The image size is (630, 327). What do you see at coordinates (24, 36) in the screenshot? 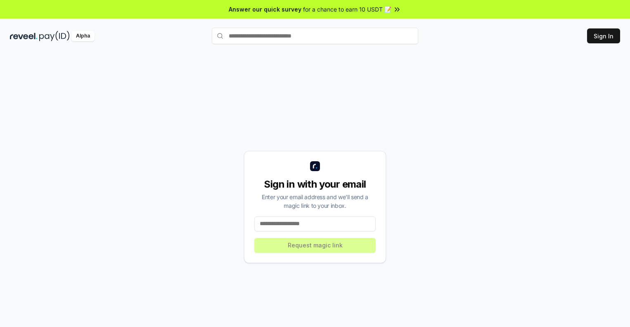
I see `img: reveel_dark` at bounding box center [24, 36].